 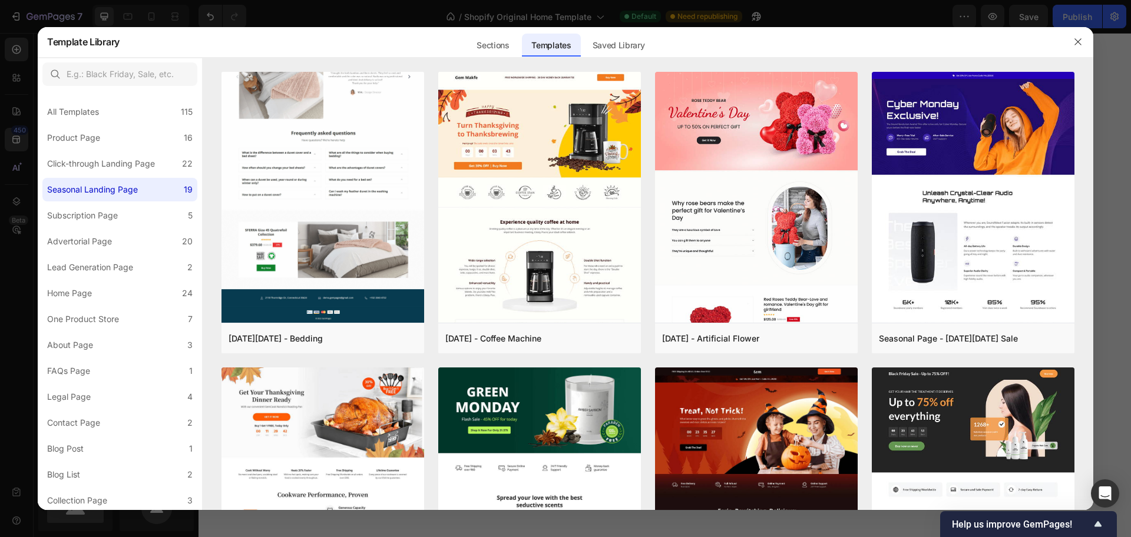 What do you see at coordinates (70, 293) in the screenshot?
I see `div: Home Page` at bounding box center [70, 293].